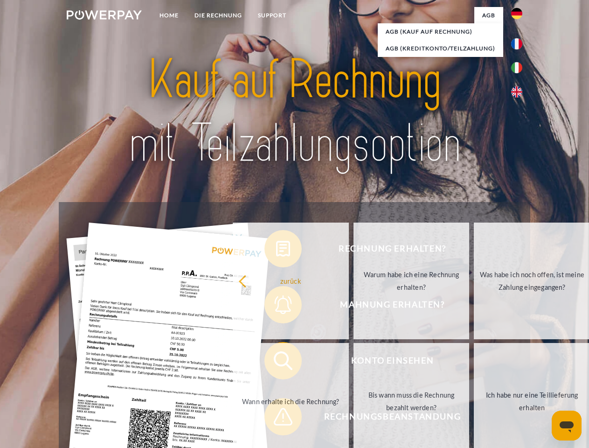 The width and height of the screenshot is (589, 448). What do you see at coordinates (532, 281) in the screenshot?
I see `div: Was habe ich noch offen, ist meine Zahlung eingegangen?` at bounding box center [532, 281].